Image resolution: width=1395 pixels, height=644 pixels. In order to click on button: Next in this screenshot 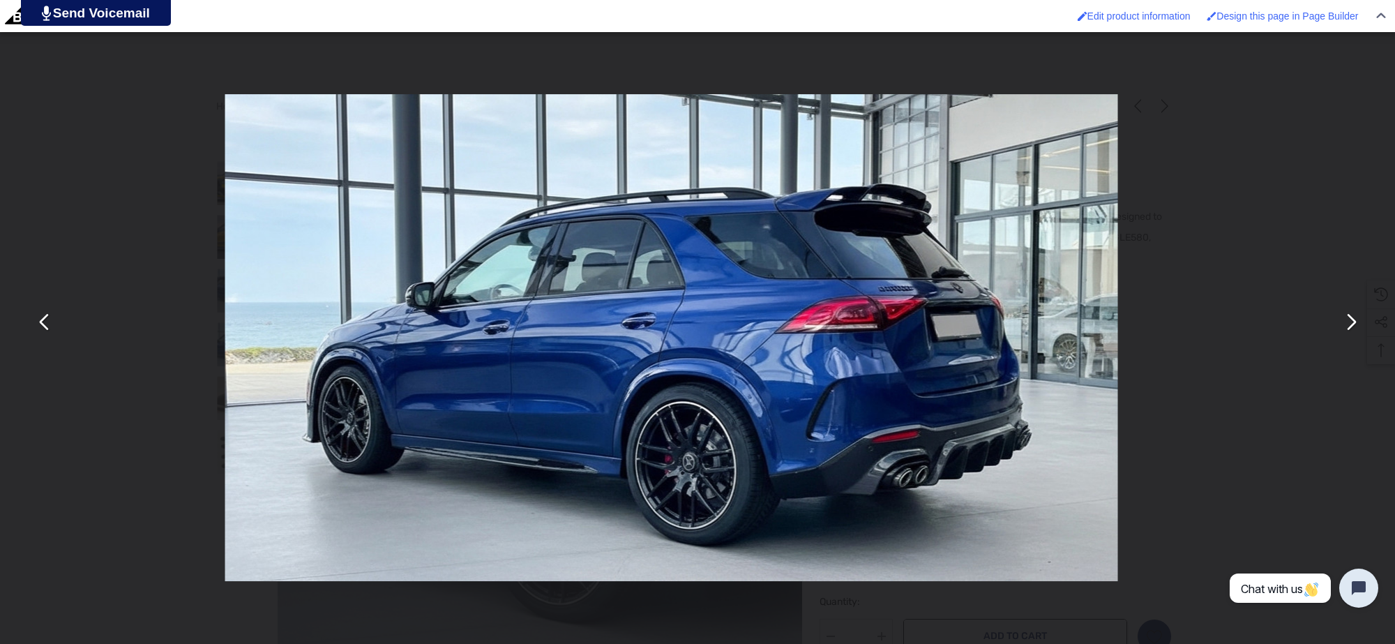, I will do `click(1350, 322)`.